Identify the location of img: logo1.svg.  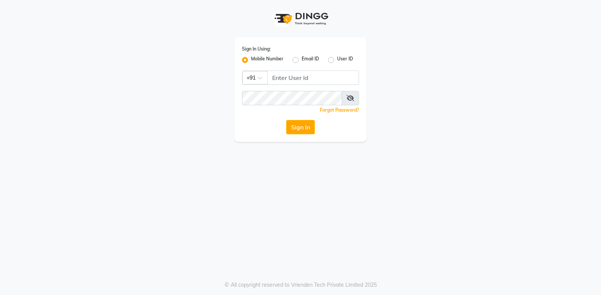
(300, 18).